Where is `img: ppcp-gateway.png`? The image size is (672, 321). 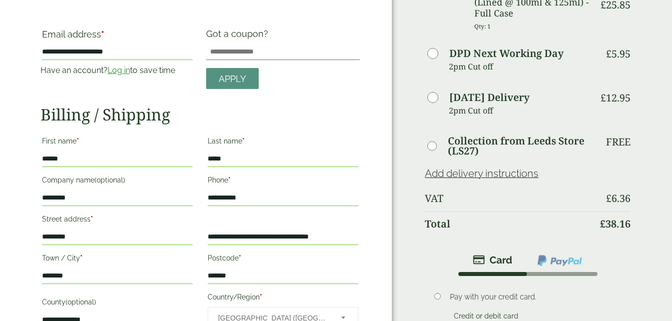
img: ppcp-gateway.png is located at coordinates (559, 261).